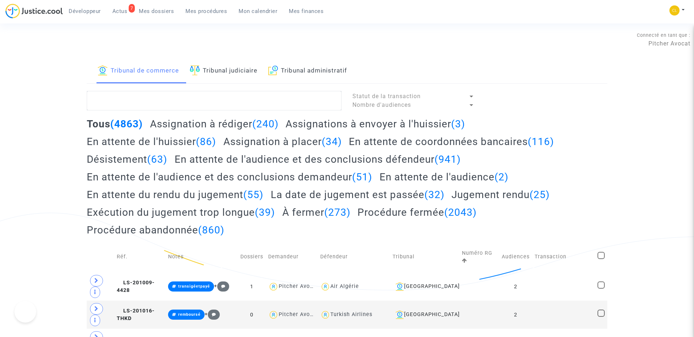 The width and height of the screenshot is (694, 337). I want to click on div: Air Algérie, so click(344, 286).